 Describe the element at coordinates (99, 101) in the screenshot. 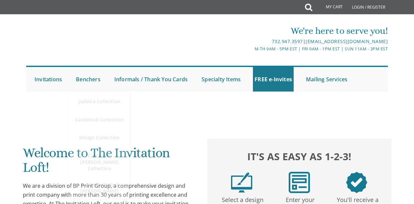

I see `a: Judaica Collection` at that location.